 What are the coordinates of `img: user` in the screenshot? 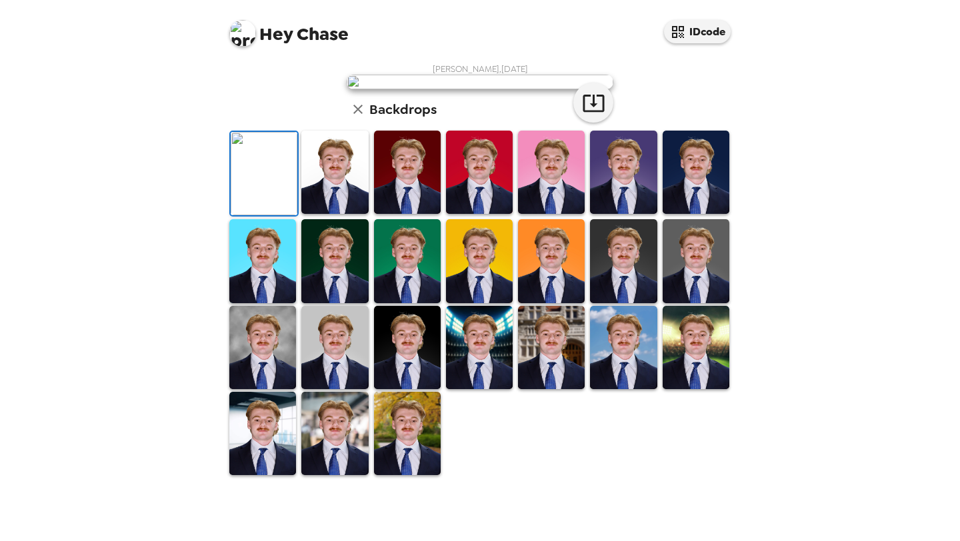 It's located at (480, 82).